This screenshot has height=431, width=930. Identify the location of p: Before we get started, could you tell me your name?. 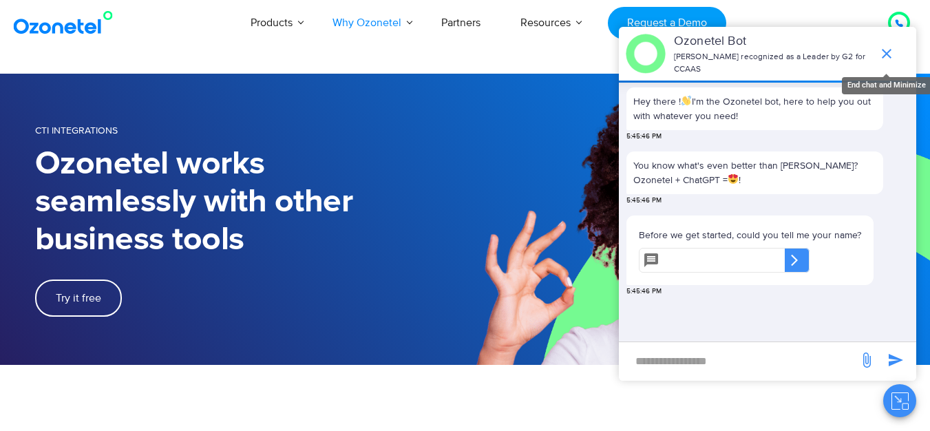
(749, 235).